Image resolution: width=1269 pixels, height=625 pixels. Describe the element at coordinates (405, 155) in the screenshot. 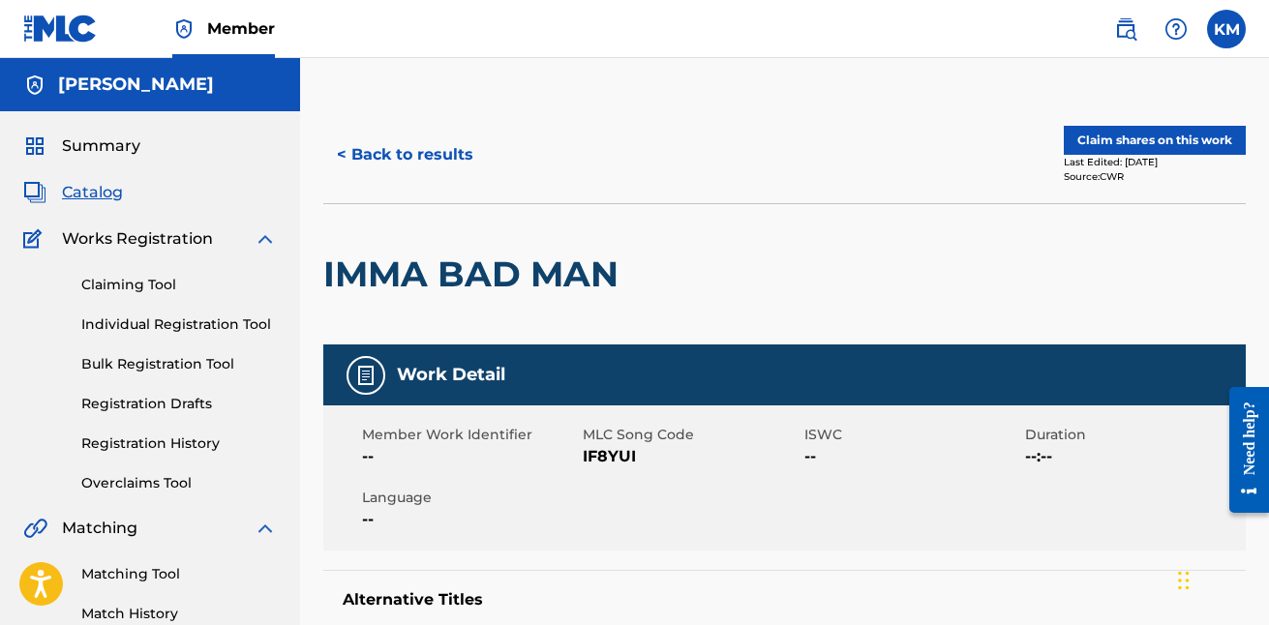

I see `button: < Back to results` at that location.